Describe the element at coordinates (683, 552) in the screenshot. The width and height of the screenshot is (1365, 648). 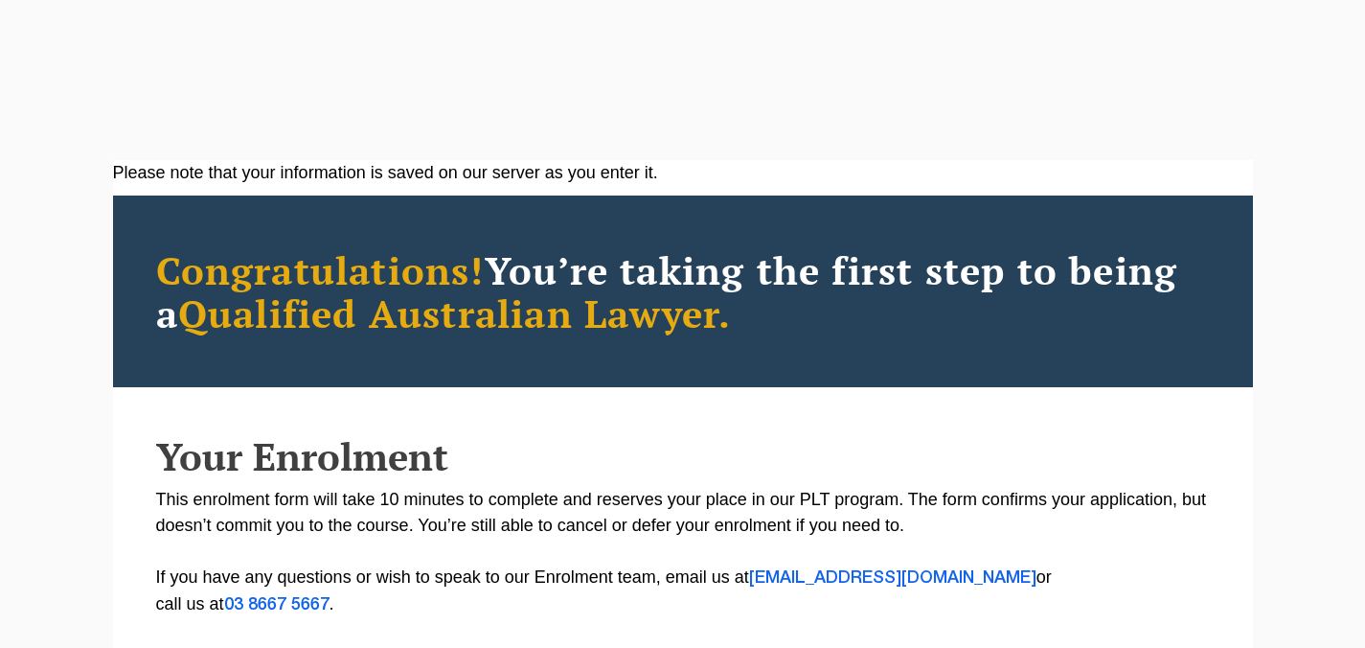
I see `p: This enrolment form will take 10 minutes to complete and reserves your place in our PLT program. ...` at that location.